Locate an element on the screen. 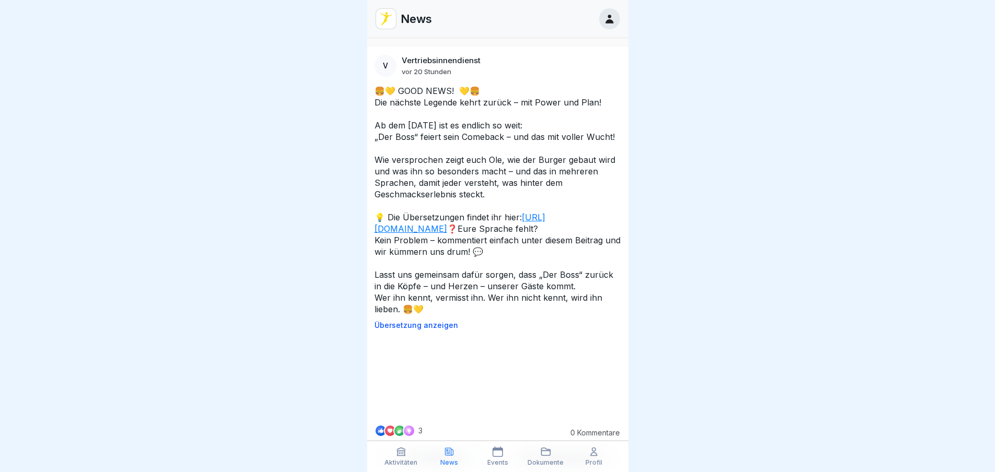  div: V is located at coordinates (386, 66).